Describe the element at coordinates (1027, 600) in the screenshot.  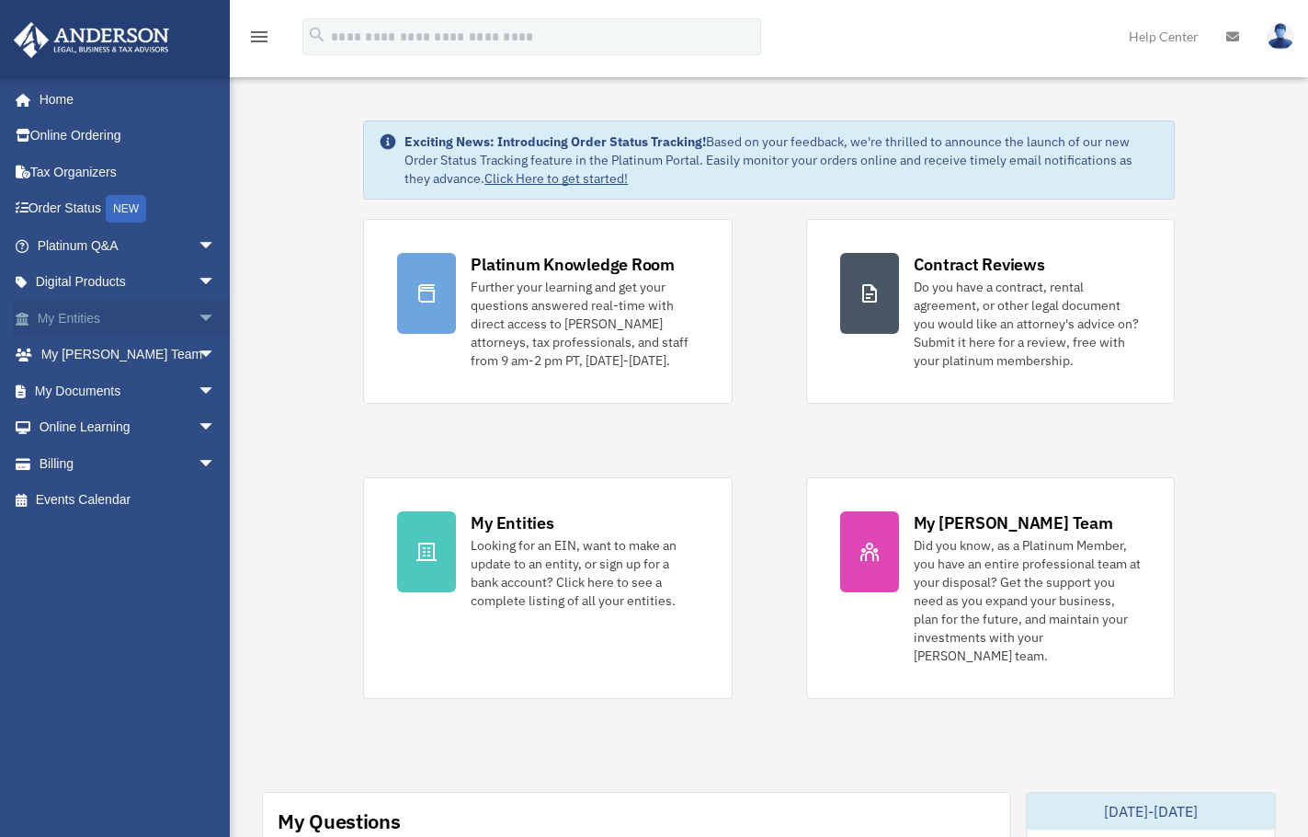
I see `div: Did you know, as a Platinum Member, you have an entire professional team at your disposal? Get th...` at that location.